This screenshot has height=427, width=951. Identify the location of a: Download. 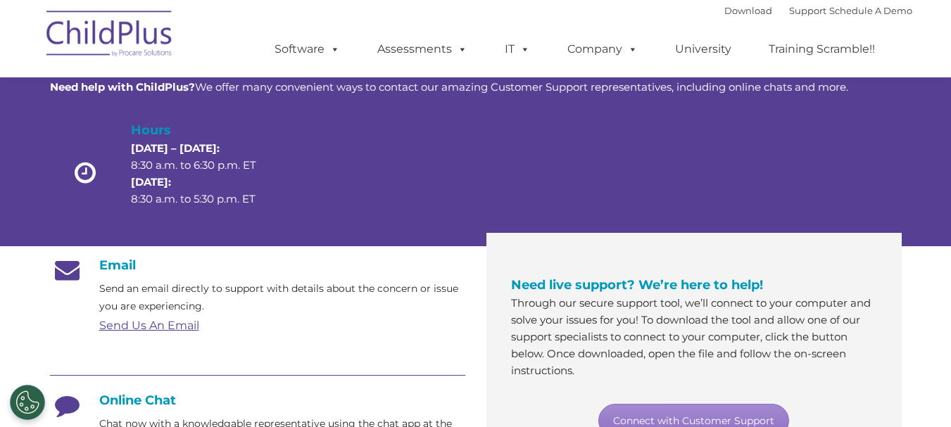
(748, 11).